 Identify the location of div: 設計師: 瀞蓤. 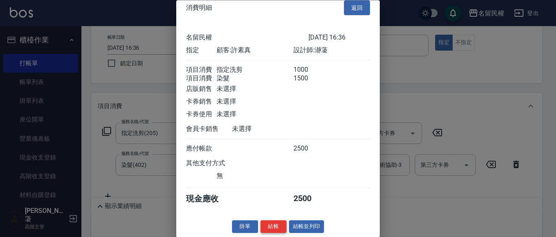
(332, 50).